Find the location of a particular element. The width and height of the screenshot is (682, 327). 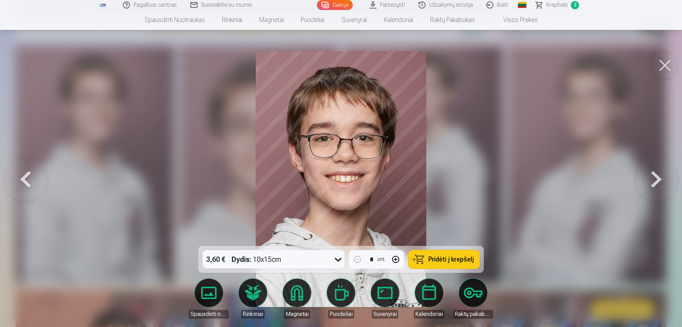

span: Pridėti į krepšelį is located at coordinates (451, 259).